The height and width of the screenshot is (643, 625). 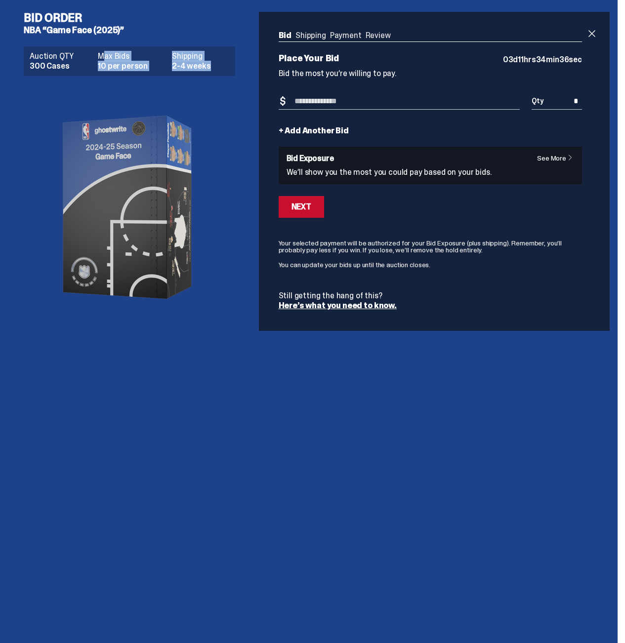 What do you see at coordinates (557, 158) in the screenshot?
I see `a: See More` at bounding box center [557, 158].